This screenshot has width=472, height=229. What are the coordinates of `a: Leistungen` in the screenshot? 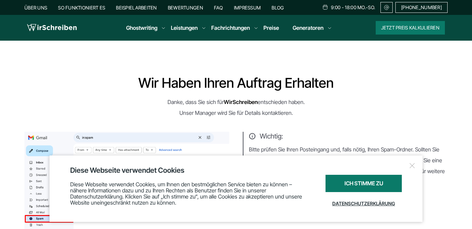 It's located at (184, 28).